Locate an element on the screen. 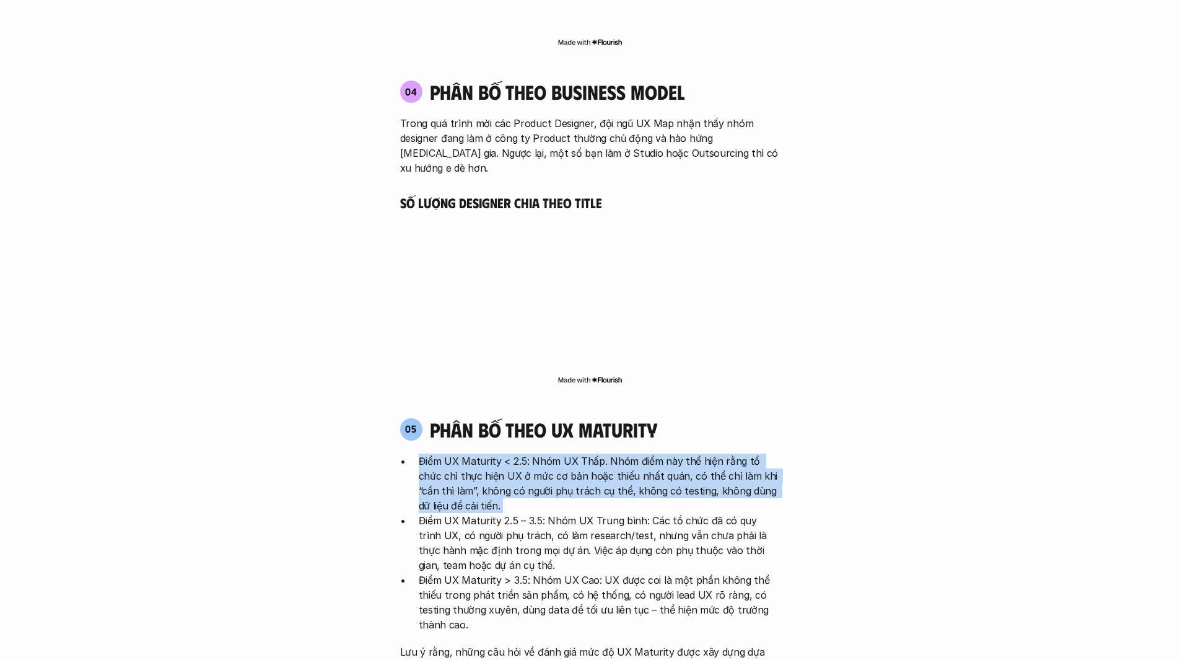 This screenshot has width=1180, height=660. h4: phân bố theo business model is located at coordinates (557, 92).